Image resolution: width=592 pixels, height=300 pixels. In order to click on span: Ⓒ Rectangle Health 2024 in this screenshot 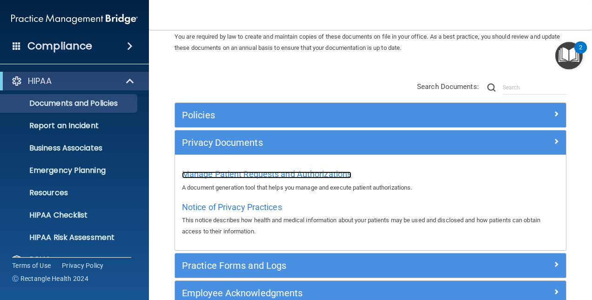, I will do `click(50, 278)`.